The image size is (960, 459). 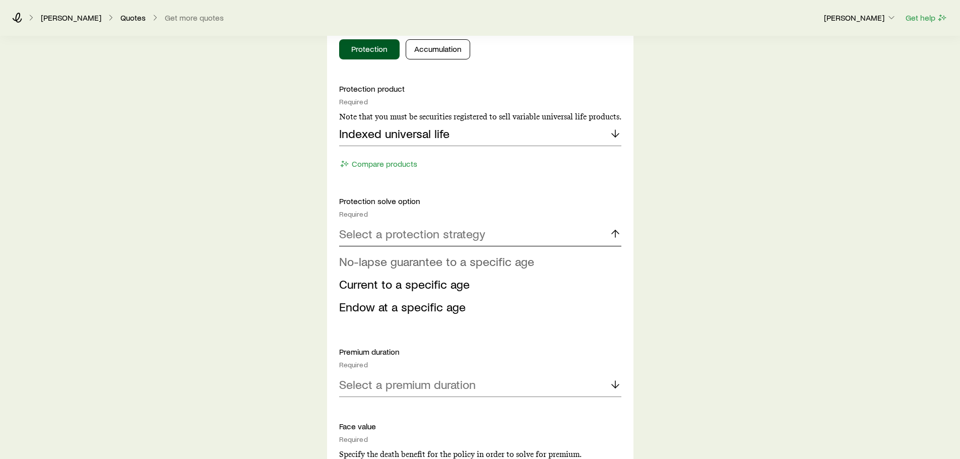 What do you see at coordinates (480, 426) in the screenshot?
I see `p: Face value` at bounding box center [480, 426].